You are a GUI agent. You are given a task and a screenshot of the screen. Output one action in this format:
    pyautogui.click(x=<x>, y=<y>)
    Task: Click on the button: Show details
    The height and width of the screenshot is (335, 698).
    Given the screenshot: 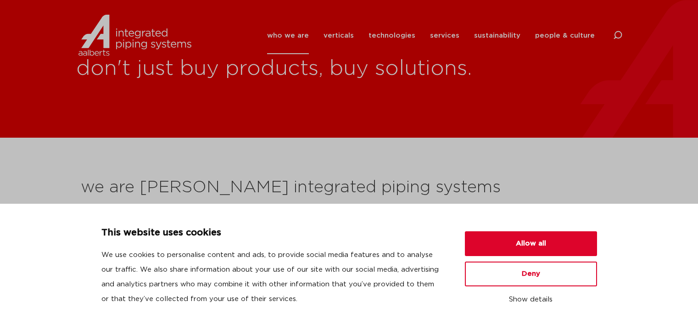 What is the action you would take?
    pyautogui.click(x=531, y=299)
    